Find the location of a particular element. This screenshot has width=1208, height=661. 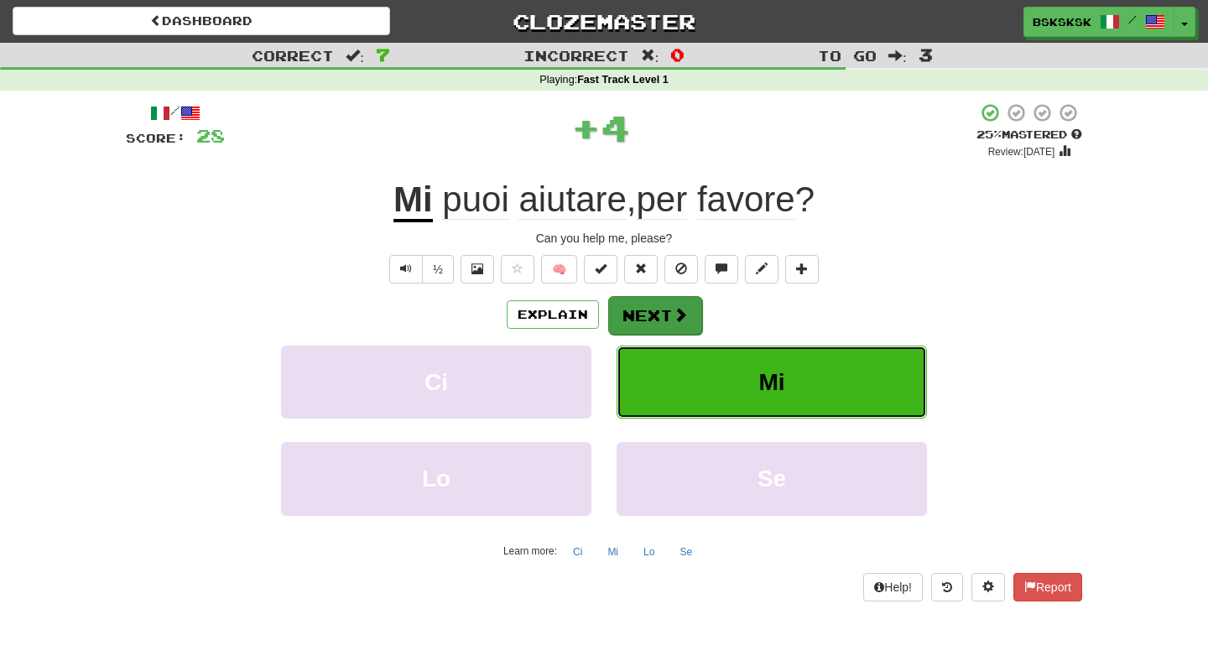

span: 25 % is located at coordinates (989, 134).